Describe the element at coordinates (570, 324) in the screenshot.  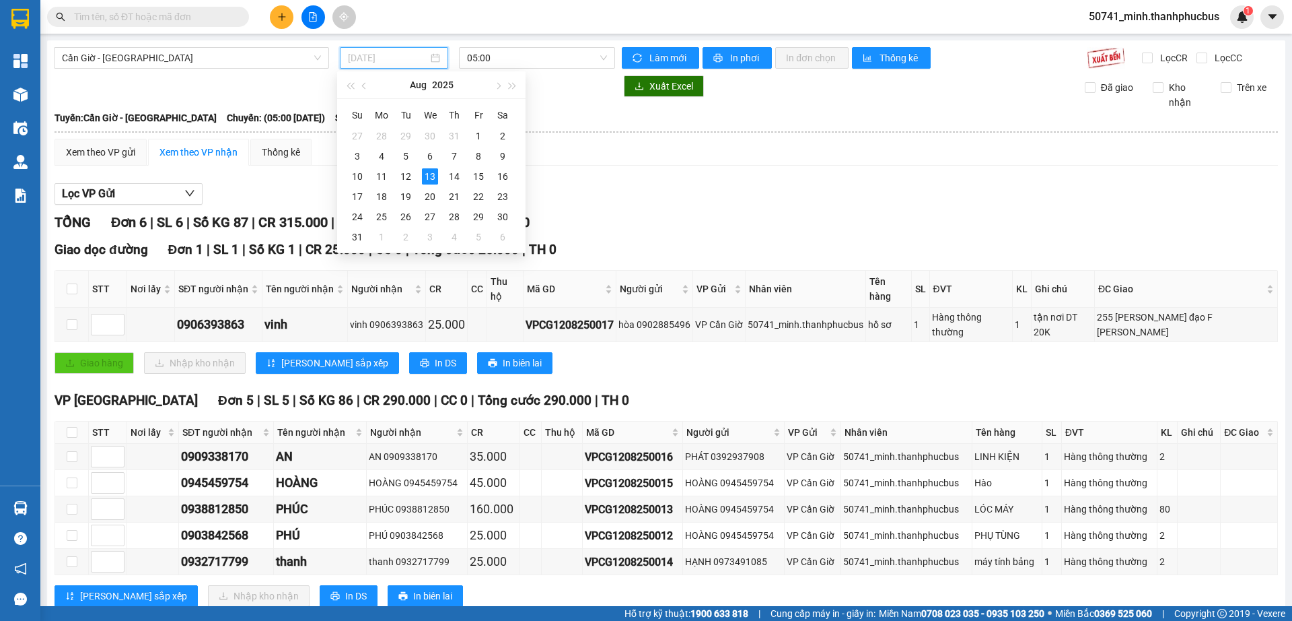
I see `td: VPCG1208250017` at that location.